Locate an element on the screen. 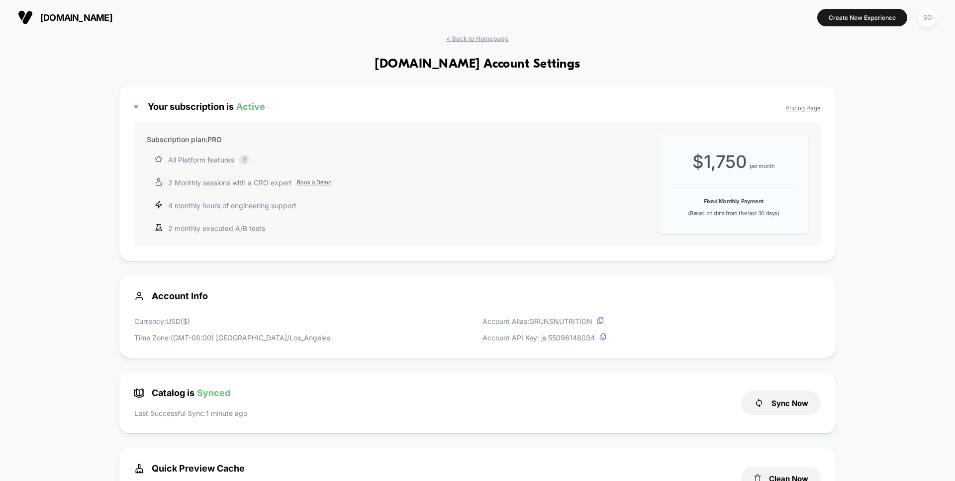 The width and height of the screenshot is (955, 481). p: Account API Key: js. 55096148034 is located at coordinates (544, 338).